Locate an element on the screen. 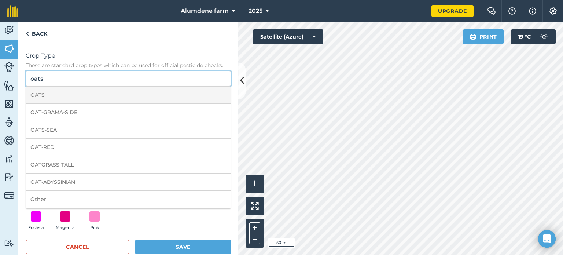 The width and height of the screenshot is (563, 255). button: Cancel is located at coordinates (77, 247).